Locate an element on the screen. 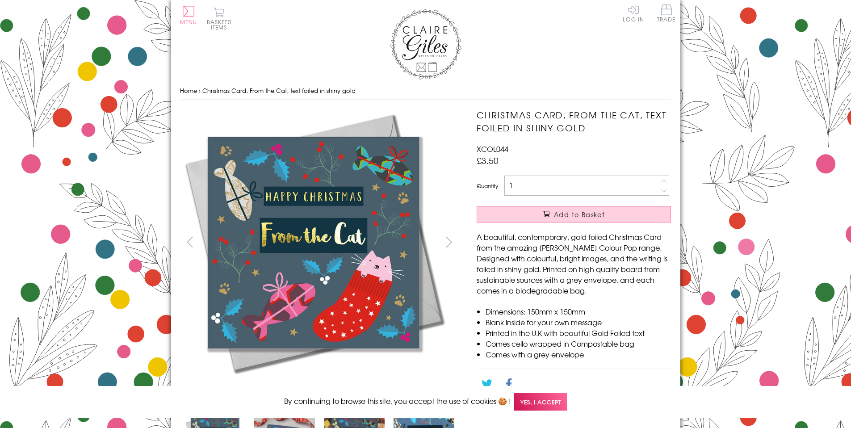 Image resolution: width=851 pixels, height=428 pixels. span: Trade is located at coordinates (666, 13).